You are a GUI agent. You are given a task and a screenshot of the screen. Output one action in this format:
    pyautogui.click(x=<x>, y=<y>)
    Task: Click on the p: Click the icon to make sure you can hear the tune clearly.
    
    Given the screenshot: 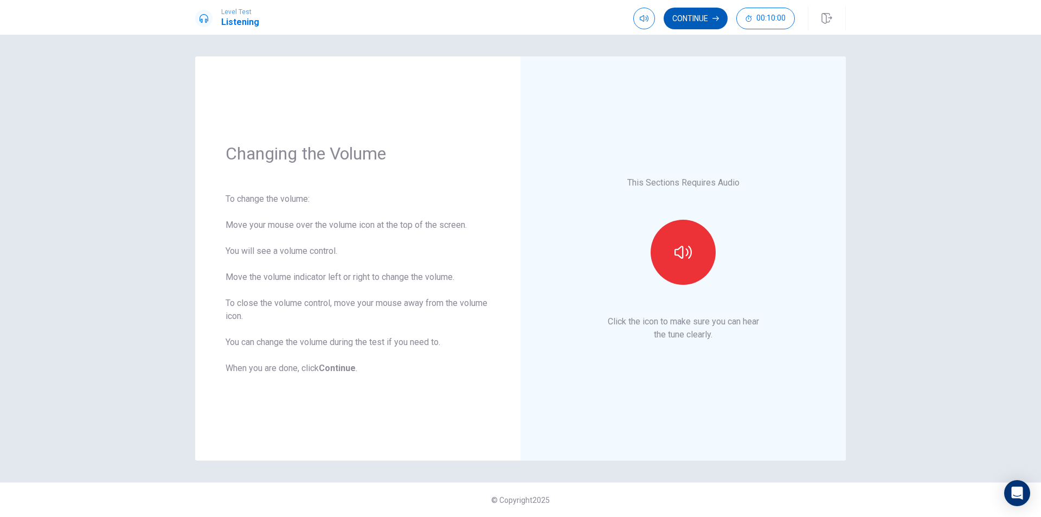 What is the action you would take?
    pyautogui.click(x=683, y=328)
    